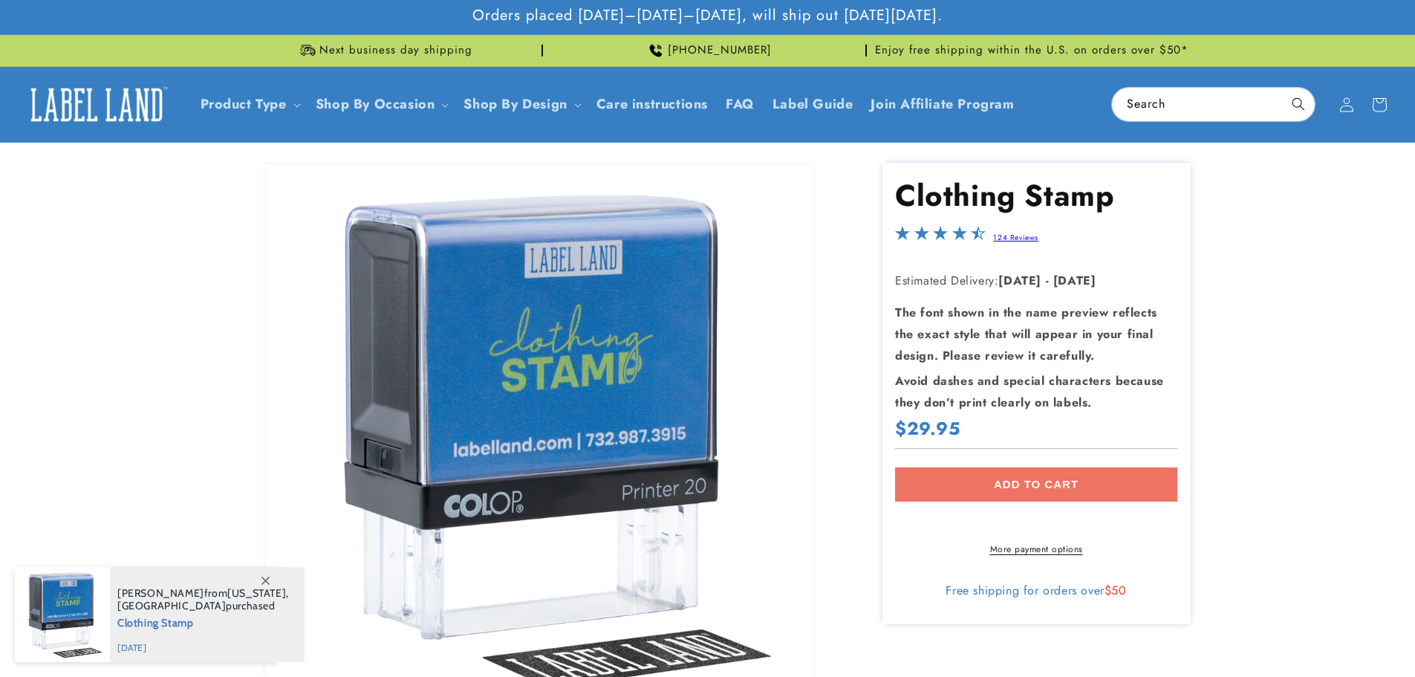 This screenshot has height=677, width=1415. What do you see at coordinates (652, 104) in the screenshot?
I see `a: Care instructions` at bounding box center [652, 104].